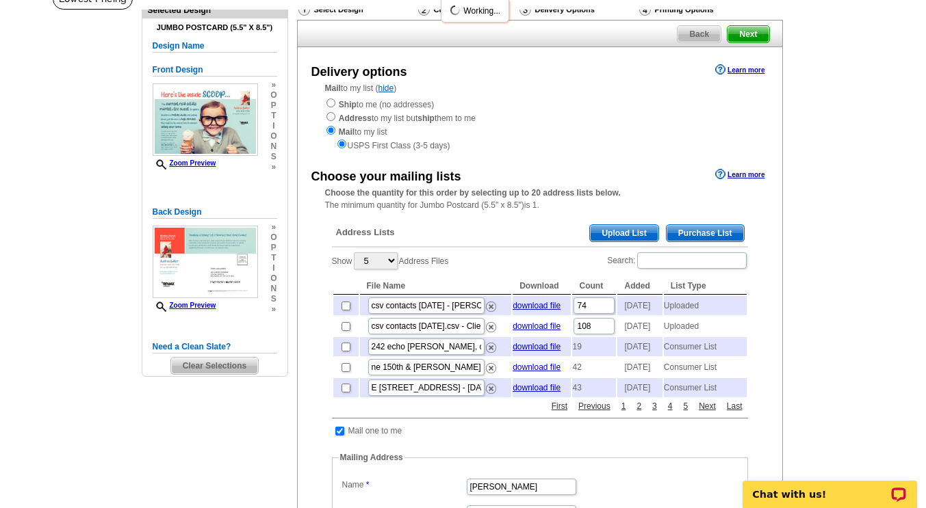 The height and width of the screenshot is (508, 926). What do you see at coordinates (594, 347) in the screenshot?
I see `td: 19` at bounding box center [594, 347].